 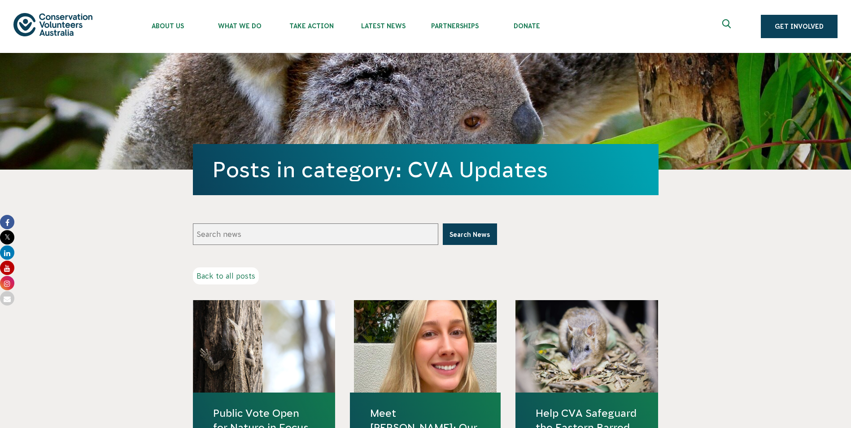 What do you see at coordinates (240, 26) in the screenshot?
I see `span: What We Do` at bounding box center [240, 26].